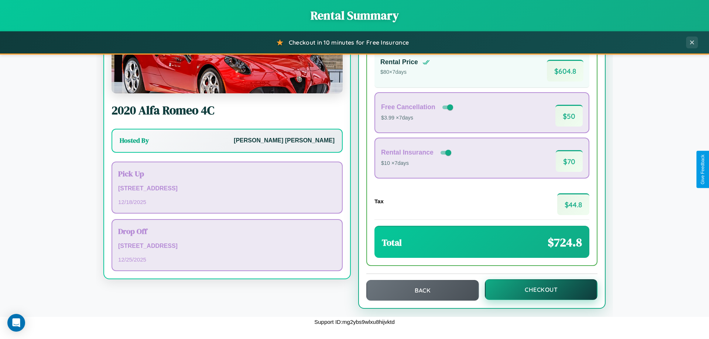 The height and width of the screenshot is (339, 709). I want to click on span: $ 44.8, so click(573, 204).